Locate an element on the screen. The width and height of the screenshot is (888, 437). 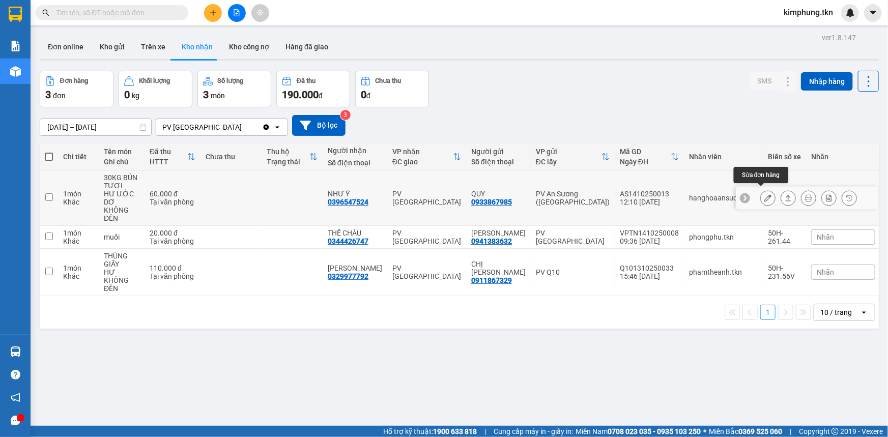
div: VPTN1410250008 is located at coordinates (650, 233).